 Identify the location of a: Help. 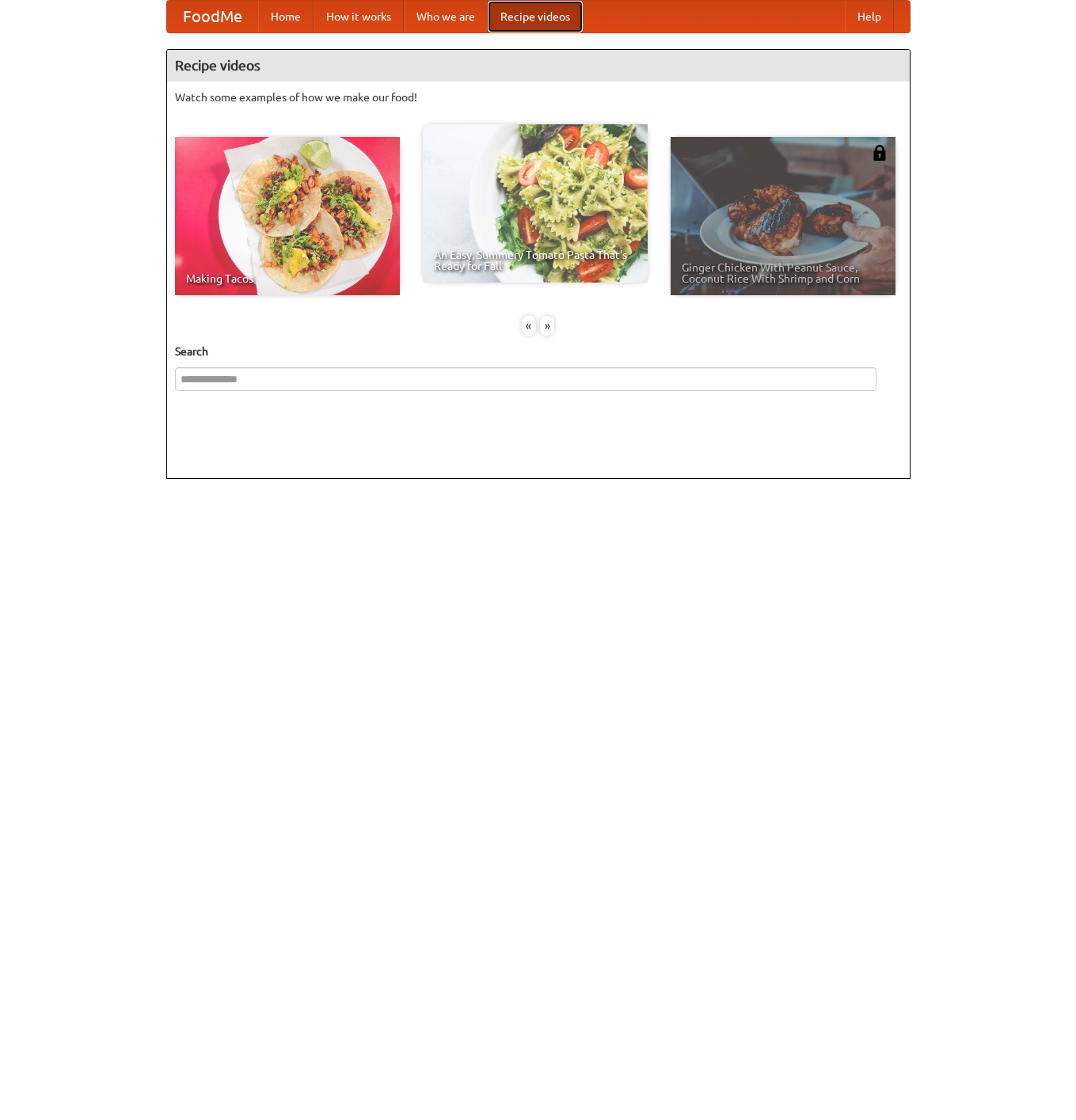
(869, 17).